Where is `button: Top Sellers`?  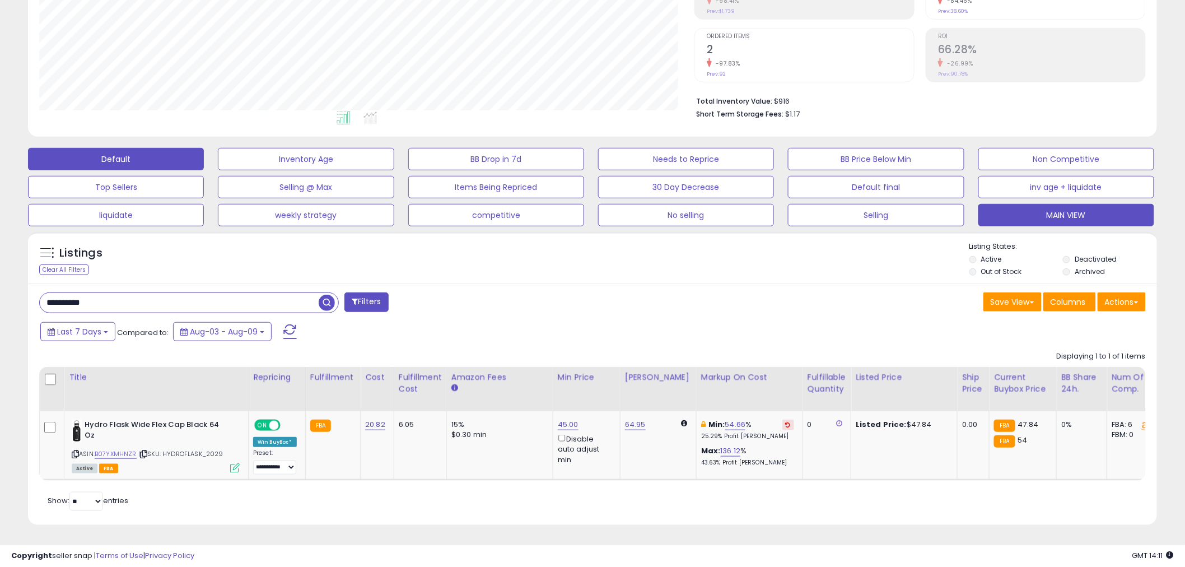 button: Top Sellers is located at coordinates (116, 187).